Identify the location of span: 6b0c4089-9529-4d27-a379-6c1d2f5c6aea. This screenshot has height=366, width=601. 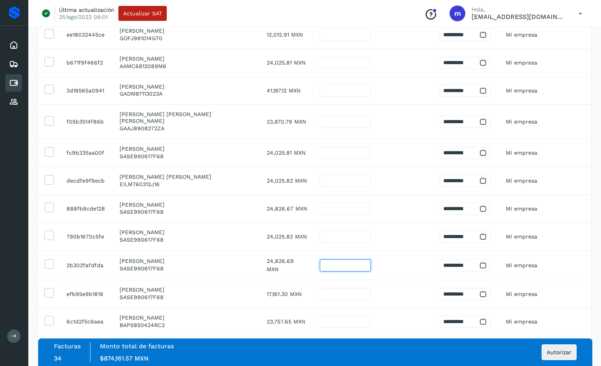
(85, 321).